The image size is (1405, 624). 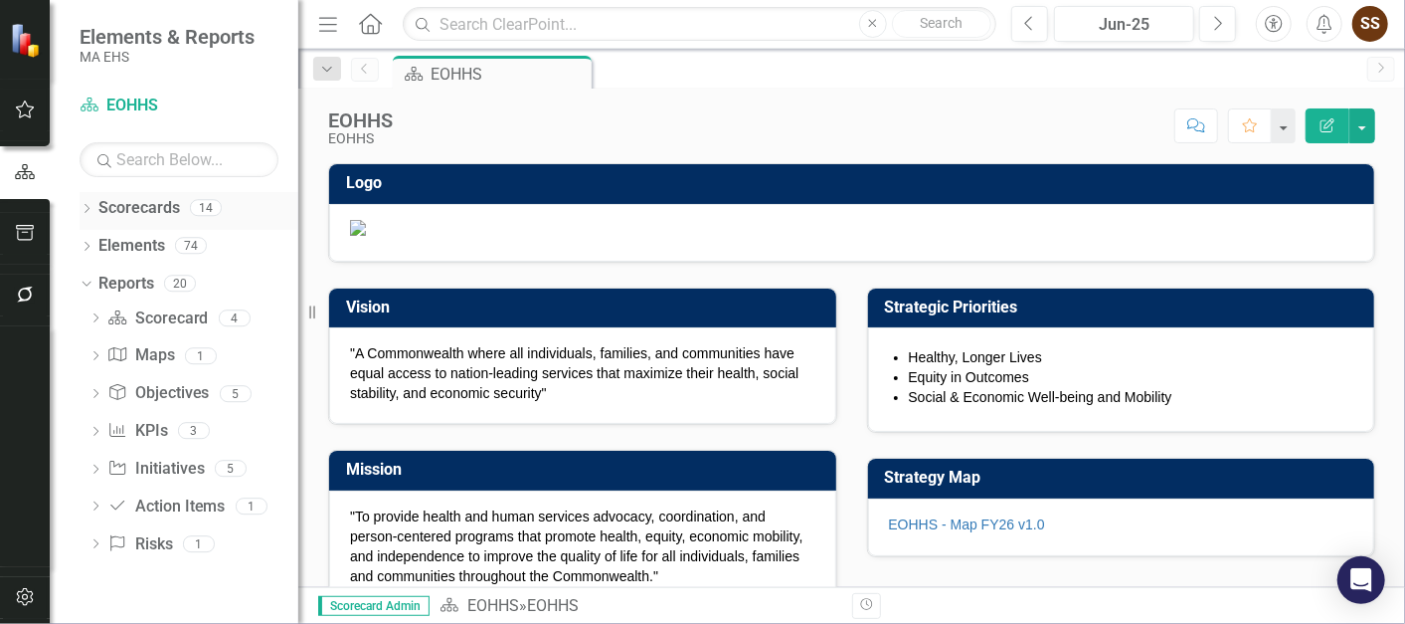 What do you see at coordinates (374, 606) in the screenshot?
I see `span: Scorecard Admin` at bounding box center [374, 606].